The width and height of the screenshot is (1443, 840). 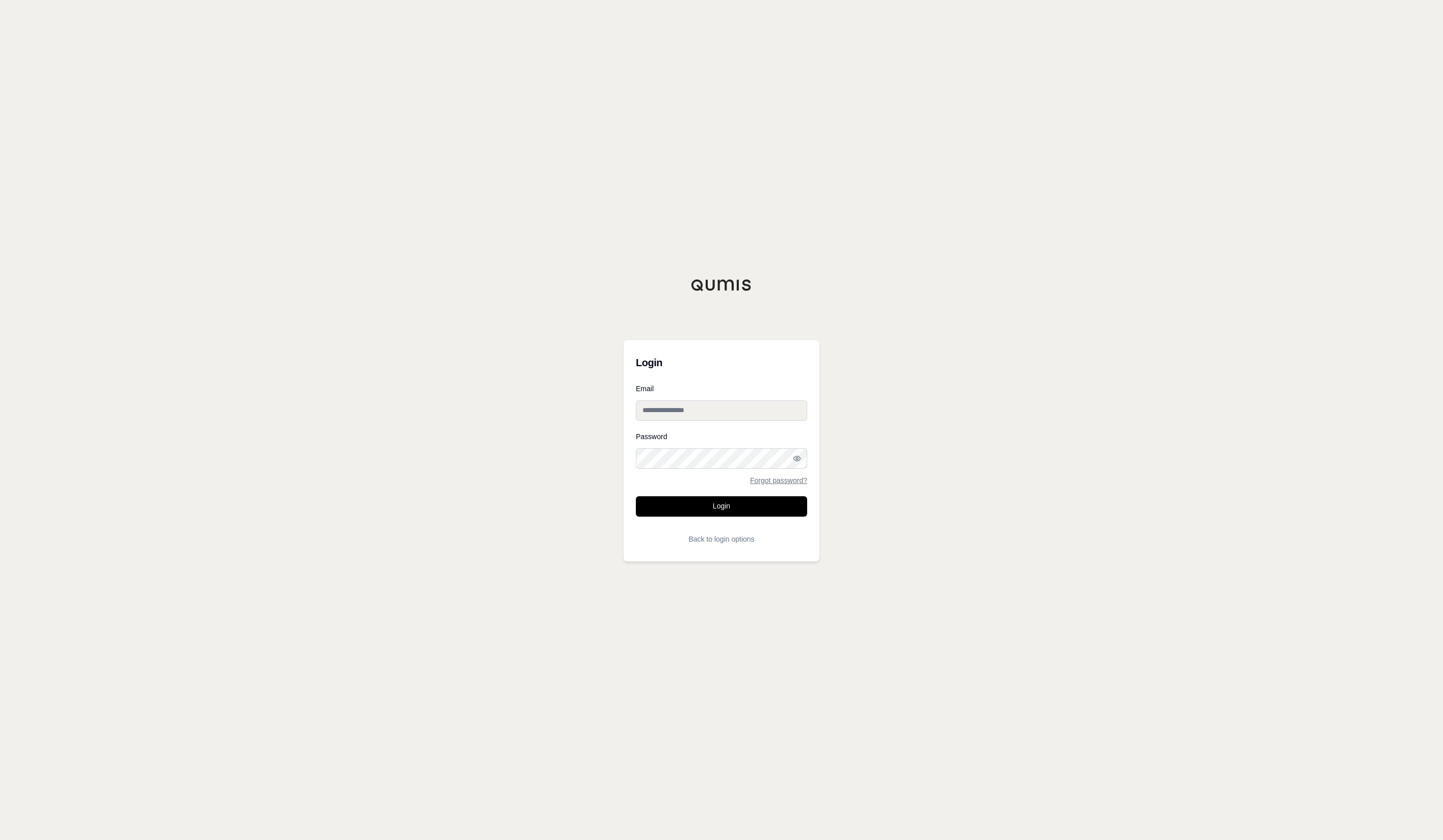 What do you see at coordinates (722, 389) in the screenshot?
I see `label: Email` at bounding box center [722, 389].